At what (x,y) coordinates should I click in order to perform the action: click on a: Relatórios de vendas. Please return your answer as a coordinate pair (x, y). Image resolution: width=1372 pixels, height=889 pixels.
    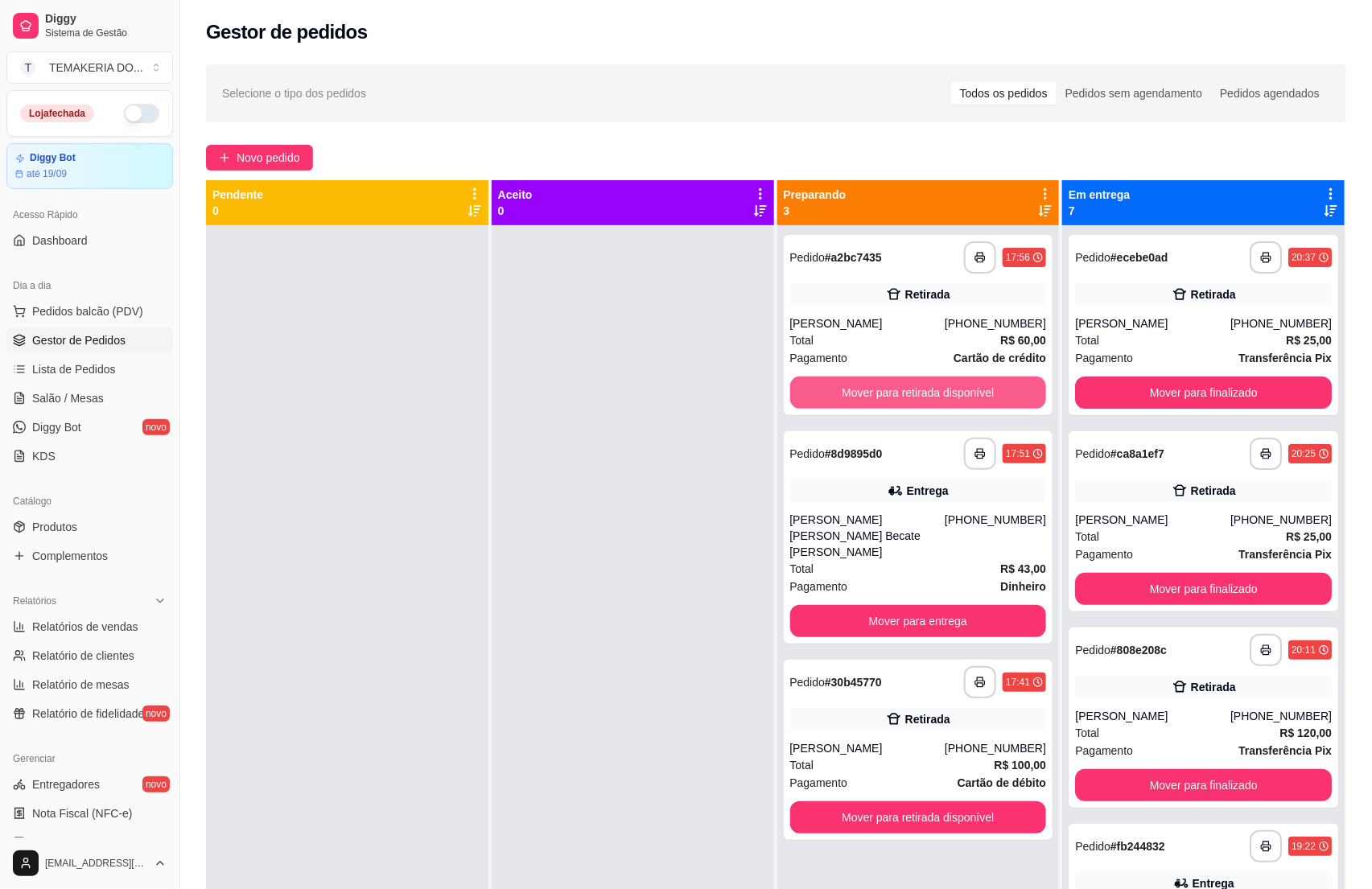
    Looking at the image, I should click on (89, 627).